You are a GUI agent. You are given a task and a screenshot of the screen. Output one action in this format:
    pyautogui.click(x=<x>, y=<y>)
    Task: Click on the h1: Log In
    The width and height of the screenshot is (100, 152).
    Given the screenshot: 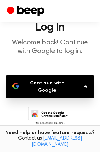 What is the action you would take?
    pyautogui.click(x=50, y=27)
    